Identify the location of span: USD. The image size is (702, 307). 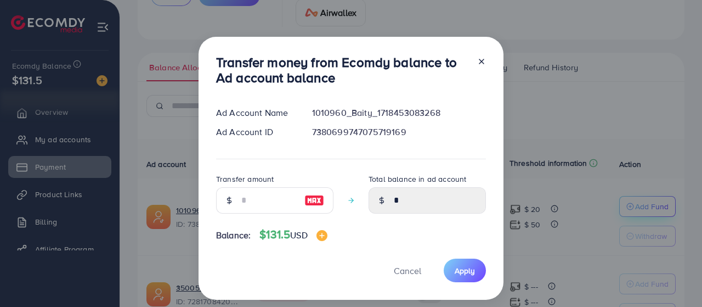
(298, 235).